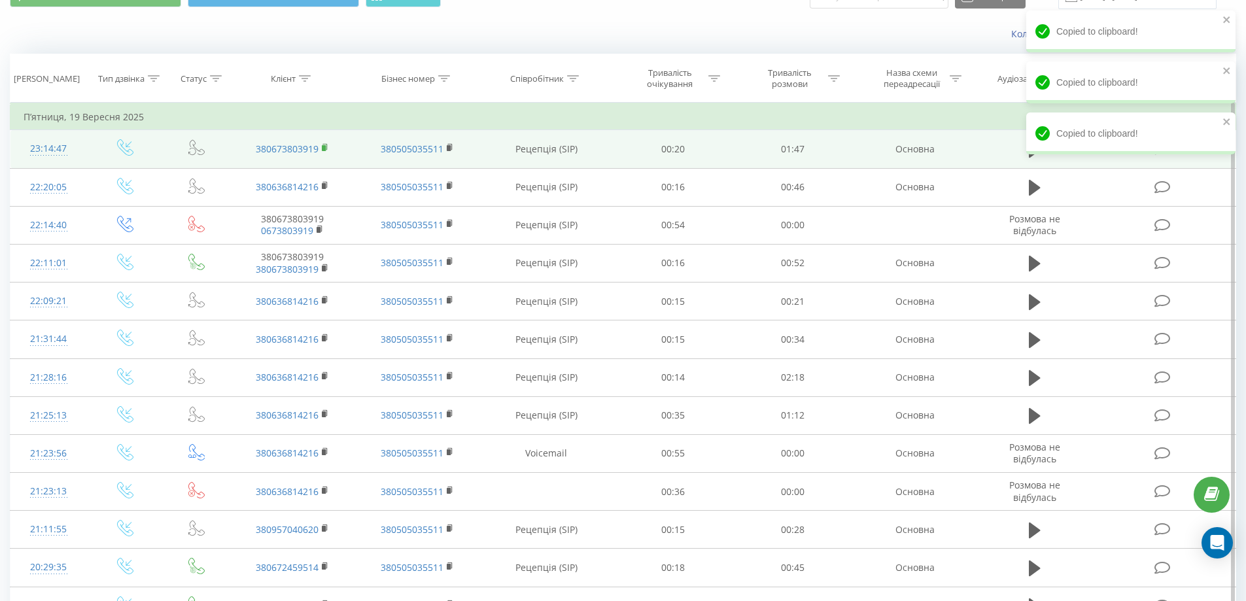 This screenshot has height=601, width=1246. I want to click on td: 00:28, so click(793, 530).